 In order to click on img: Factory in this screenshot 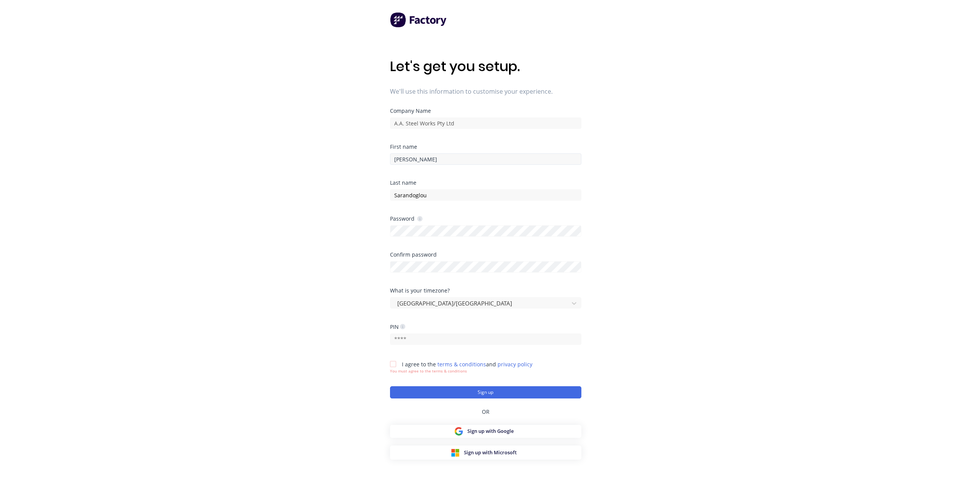, I will do `click(419, 20)`.